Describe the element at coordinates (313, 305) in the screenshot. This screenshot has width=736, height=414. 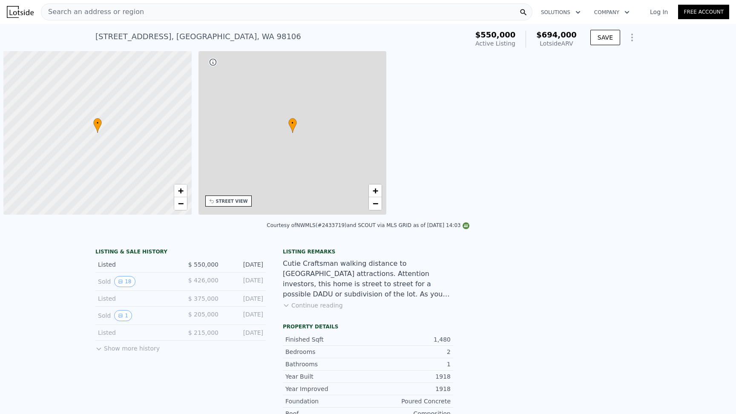
I see `button: Continue reading` at that location.